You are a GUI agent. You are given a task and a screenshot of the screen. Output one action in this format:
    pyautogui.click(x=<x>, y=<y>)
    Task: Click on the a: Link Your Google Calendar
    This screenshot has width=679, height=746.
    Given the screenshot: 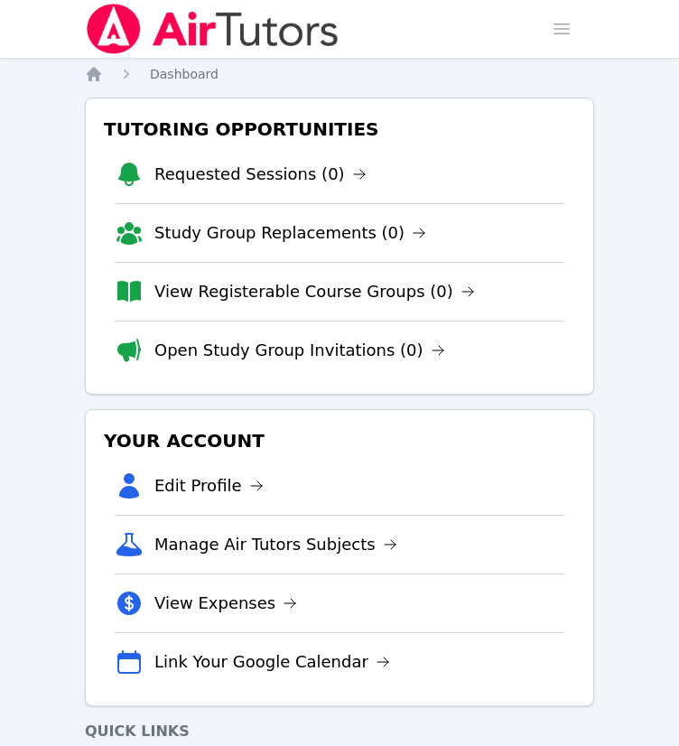 What is the action you would take?
    pyautogui.click(x=272, y=662)
    